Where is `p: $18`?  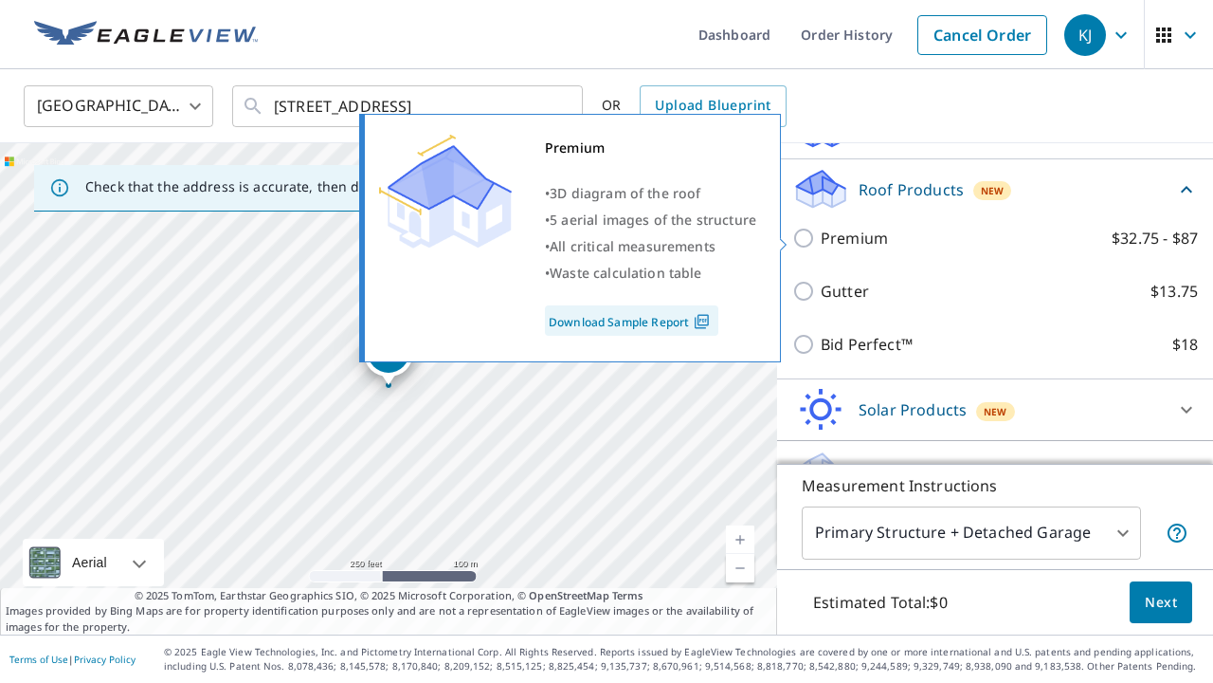
p: $18 is located at coordinates (1185, 344).